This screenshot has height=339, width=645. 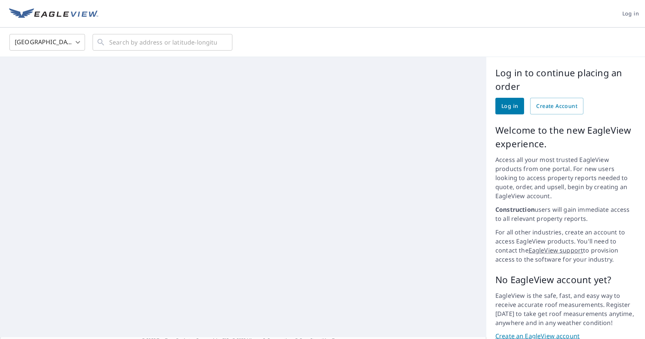 I want to click on input: Search by address or latitude-longitude, so click(x=163, y=42).